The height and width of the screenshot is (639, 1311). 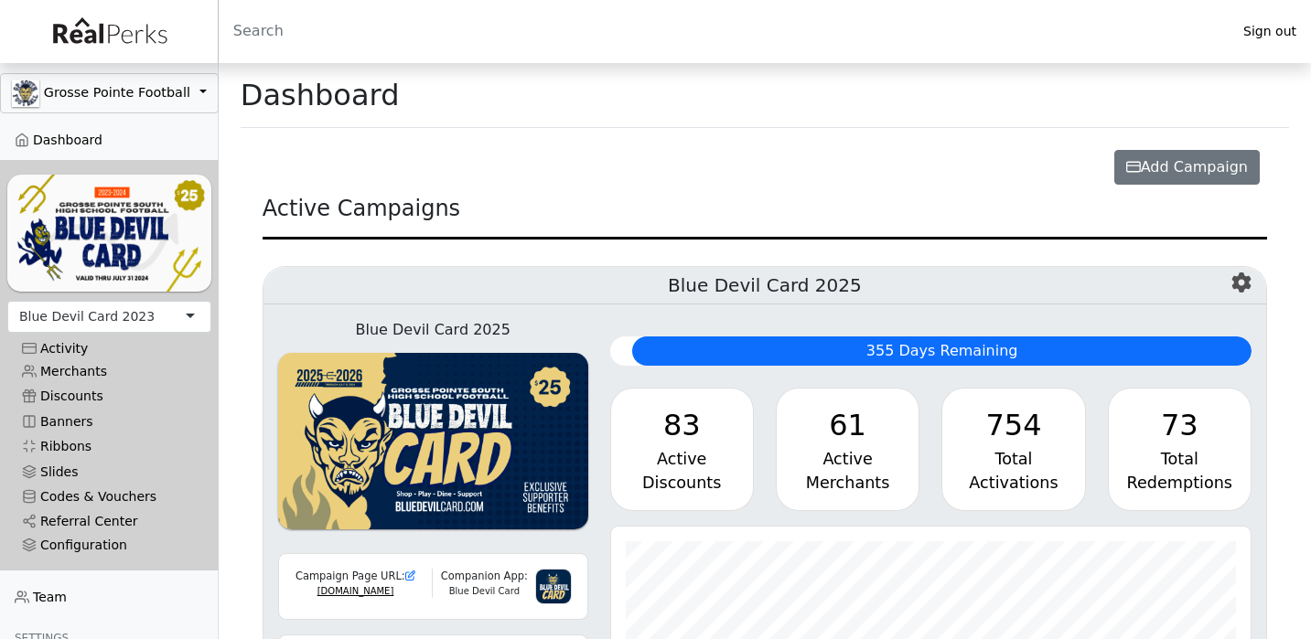 What do you see at coordinates (109, 521) in the screenshot?
I see `a: Referral Center` at bounding box center [109, 521].